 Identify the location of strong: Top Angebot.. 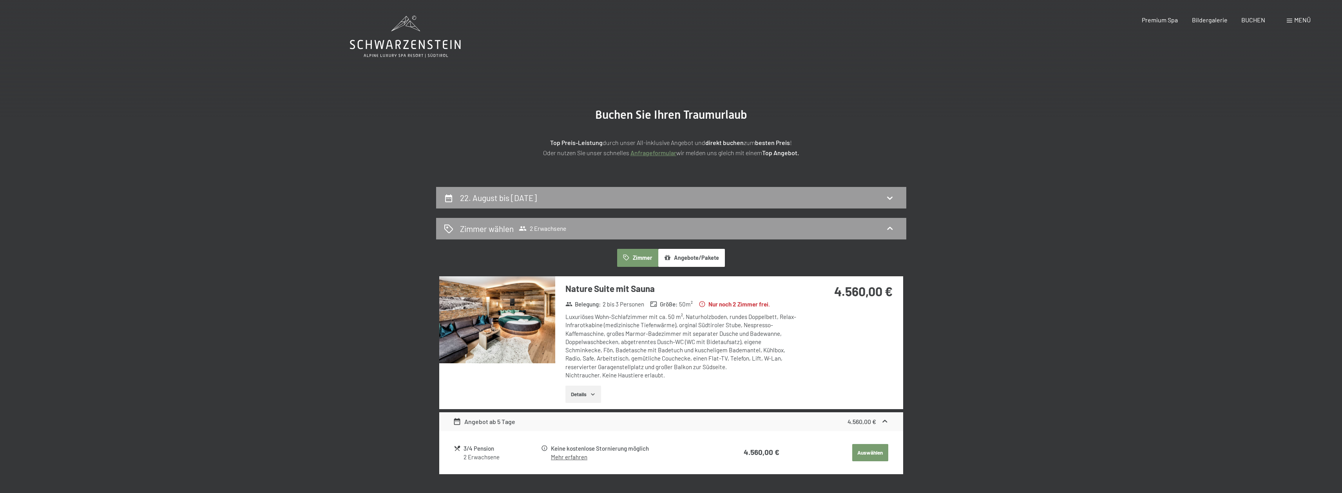
(781, 152).